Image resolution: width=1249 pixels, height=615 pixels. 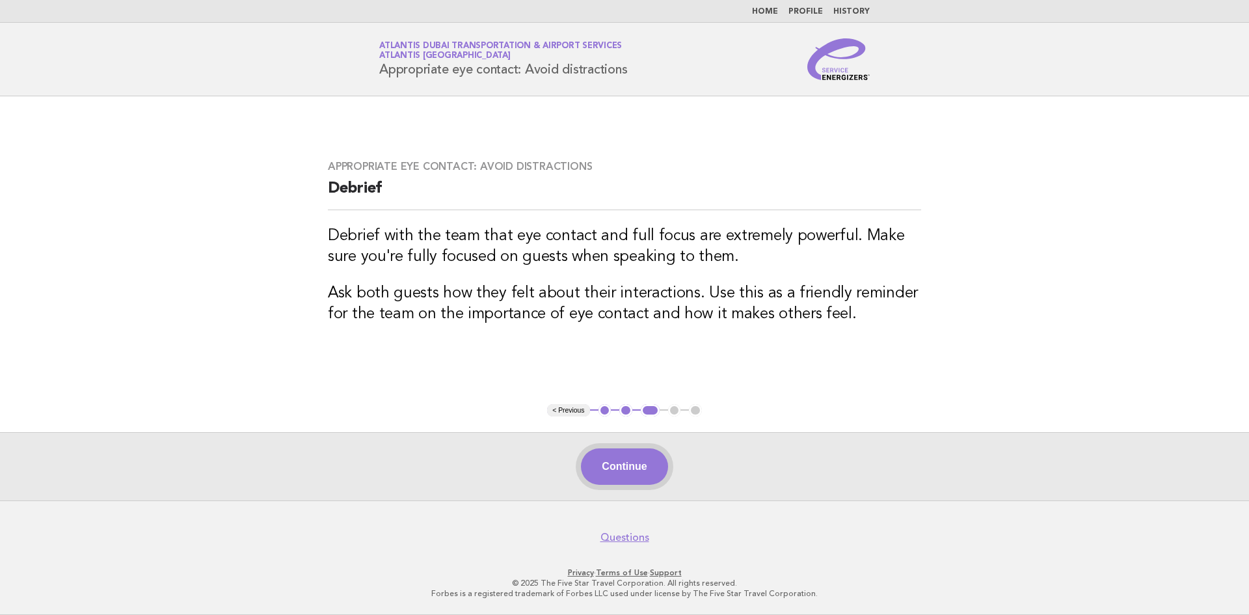 I want to click on button: 2, so click(x=626, y=411).